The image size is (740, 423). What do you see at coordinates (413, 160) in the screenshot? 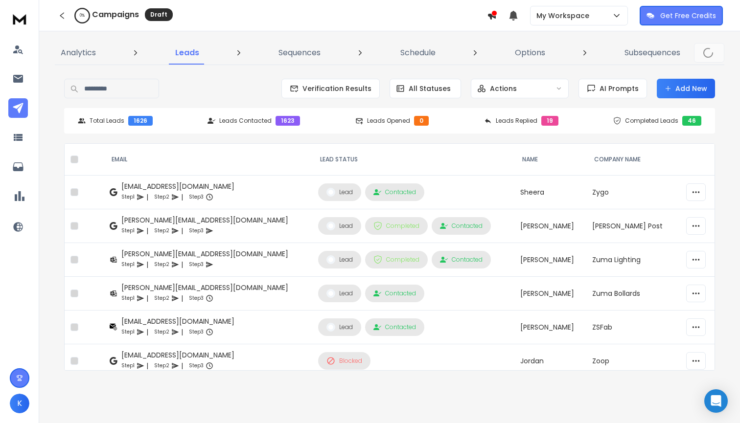
I see `th: LEAD STATUS` at bounding box center [413, 160].